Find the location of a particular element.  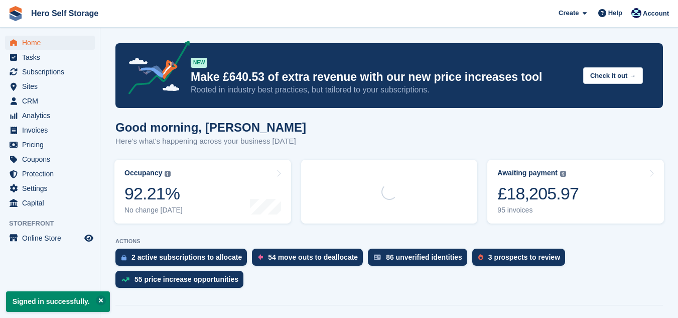

p: Rooted in industry best practices, but tailored to your subscriptions. is located at coordinates (383, 90).